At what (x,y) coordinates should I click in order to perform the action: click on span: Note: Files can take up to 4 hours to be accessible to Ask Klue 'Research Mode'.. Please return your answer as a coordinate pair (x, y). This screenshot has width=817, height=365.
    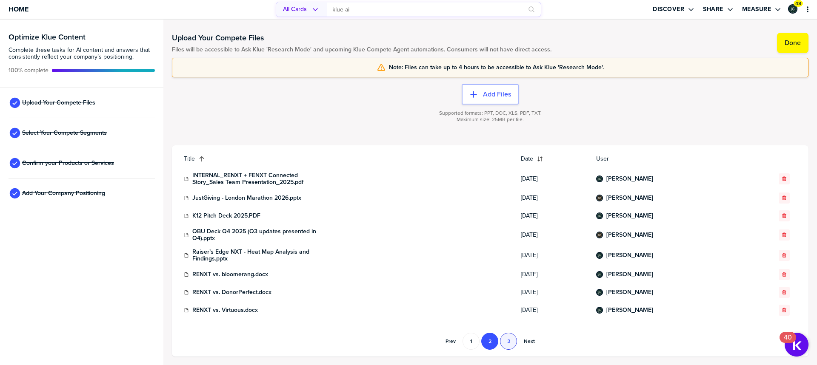
    Looking at the image, I should click on (496, 68).